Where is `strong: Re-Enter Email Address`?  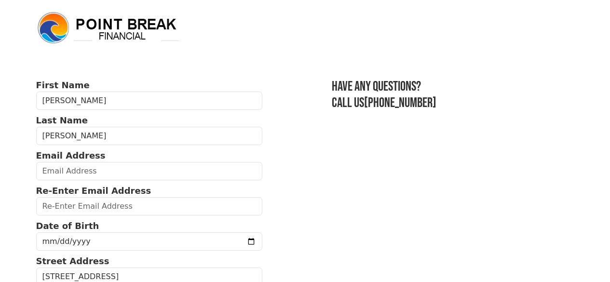
strong: Re-Enter Email Address is located at coordinates (94, 190).